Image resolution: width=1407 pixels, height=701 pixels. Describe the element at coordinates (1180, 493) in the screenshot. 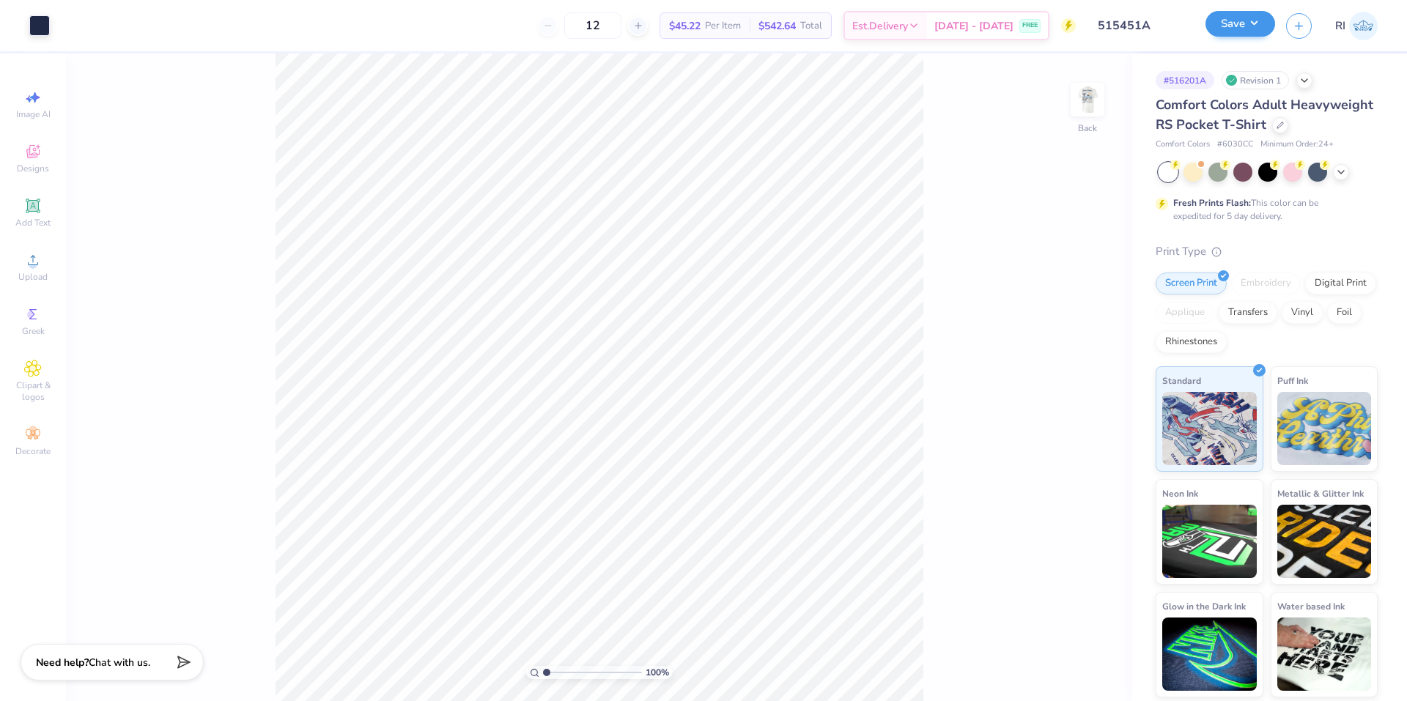

I see `span: Neon Ink` at that location.